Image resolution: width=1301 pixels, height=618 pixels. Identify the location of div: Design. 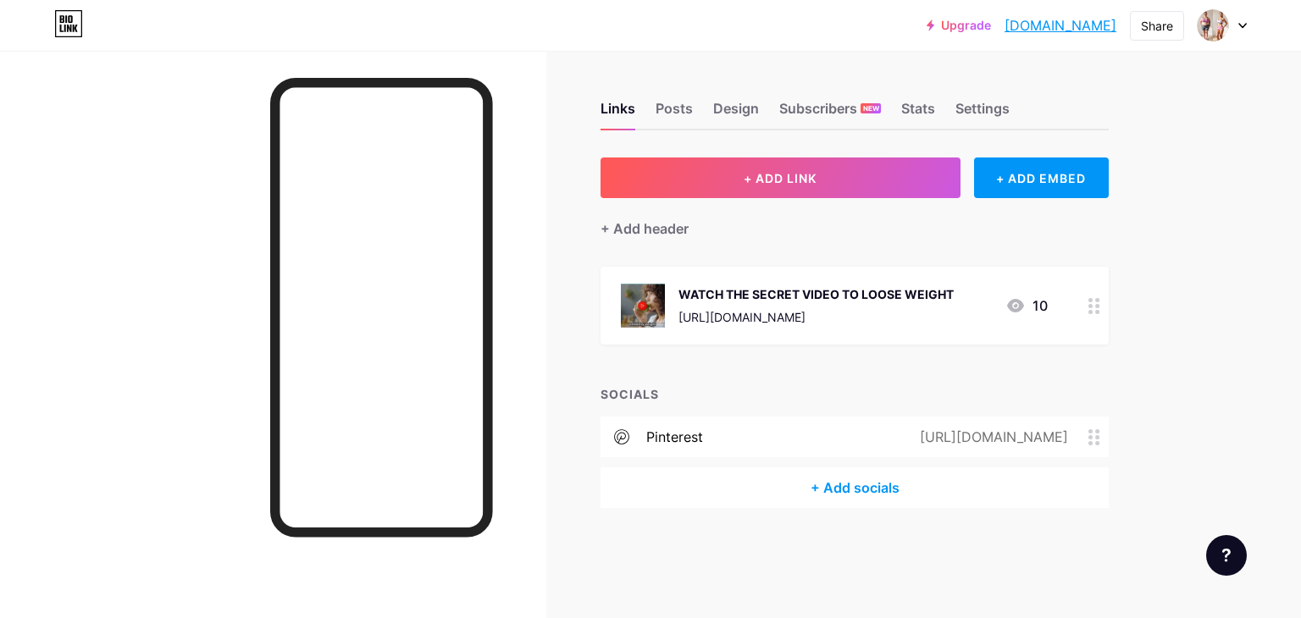
(736, 113).